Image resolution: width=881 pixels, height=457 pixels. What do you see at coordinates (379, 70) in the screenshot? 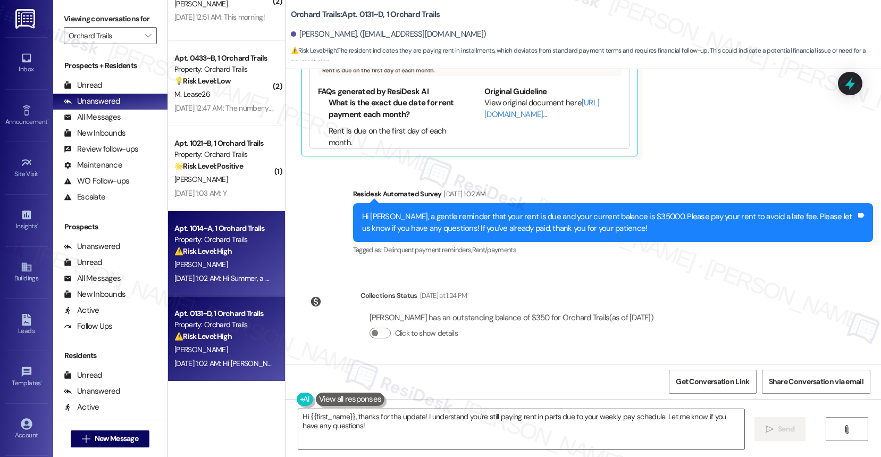
I see `span: Rent is due on the first day of each month.` at bounding box center [379, 70].